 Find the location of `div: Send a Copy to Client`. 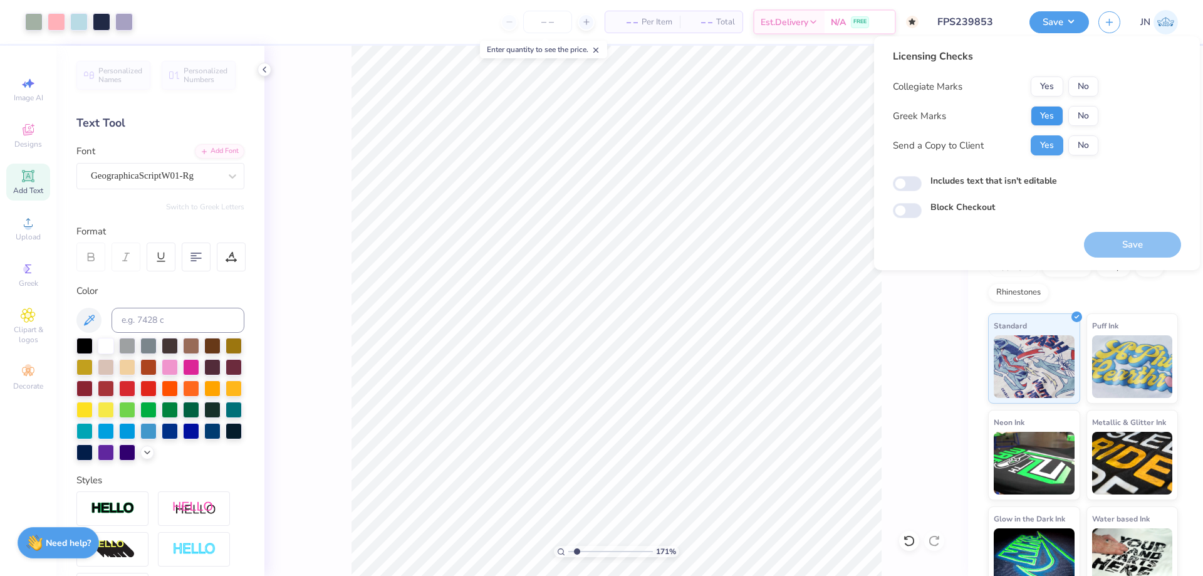

div: Send a Copy to Client is located at coordinates (938, 145).